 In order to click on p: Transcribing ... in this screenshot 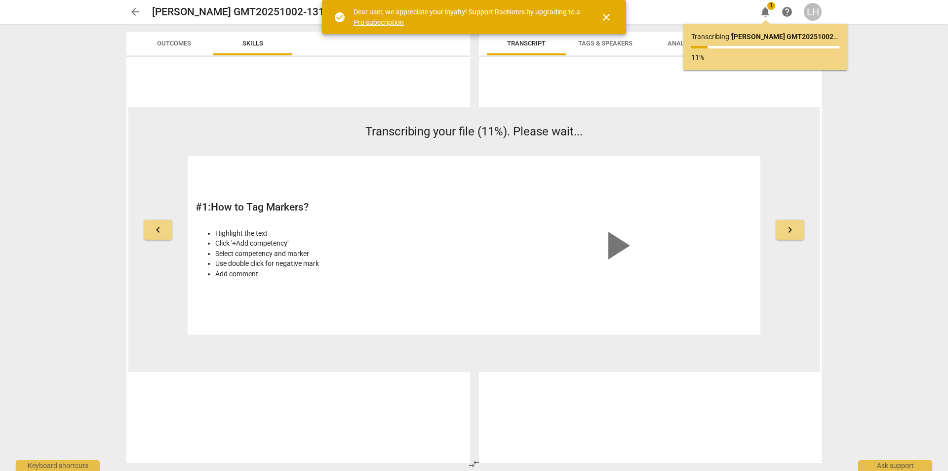, I will do `click(766, 37)`.